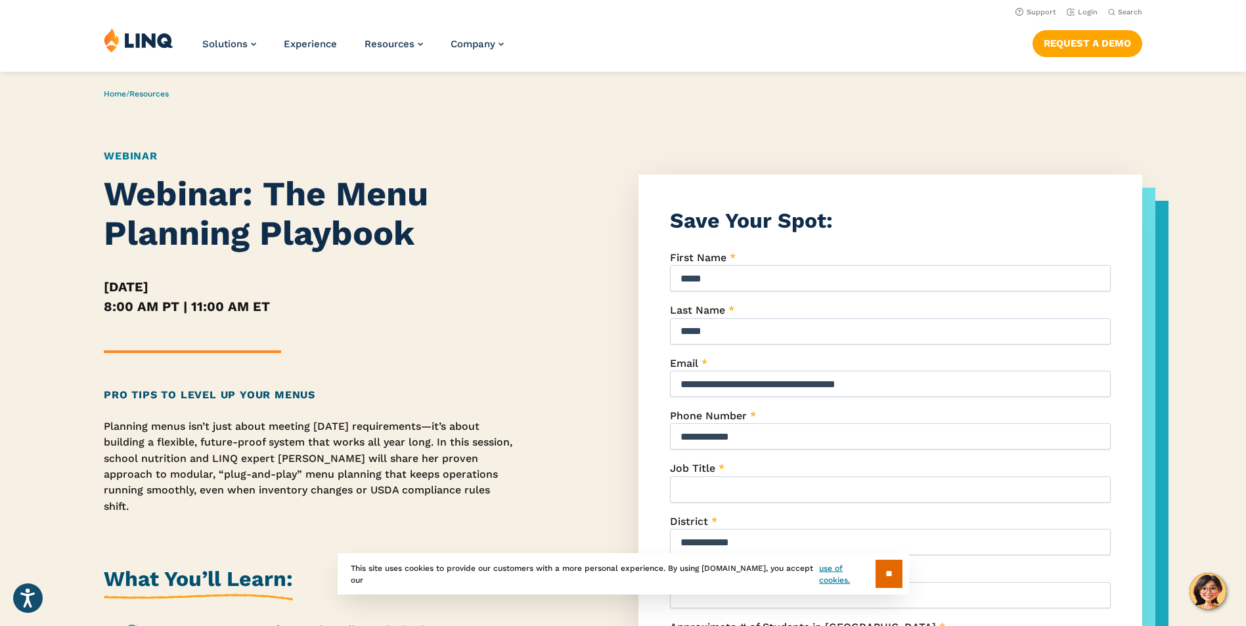 Image resolution: width=1246 pixels, height=626 pixels. What do you see at coordinates (115, 94) in the screenshot?
I see `a: Home` at bounding box center [115, 94].